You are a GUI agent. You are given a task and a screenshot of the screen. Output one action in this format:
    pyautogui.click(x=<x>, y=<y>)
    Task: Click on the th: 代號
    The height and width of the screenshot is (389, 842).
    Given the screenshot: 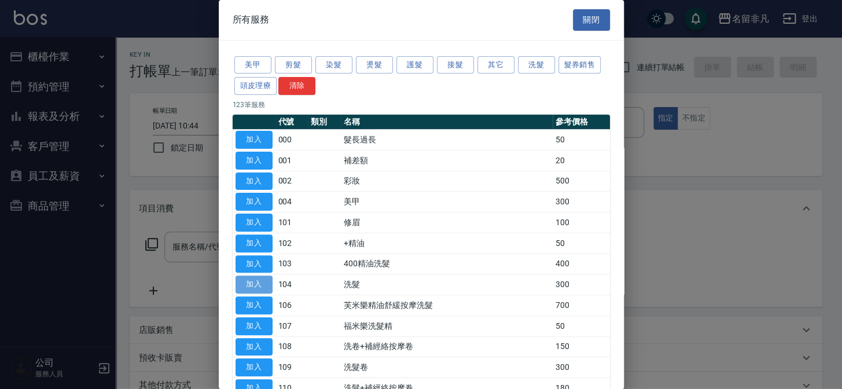 What is the action you would take?
    pyautogui.click(x=292, y=122)
    